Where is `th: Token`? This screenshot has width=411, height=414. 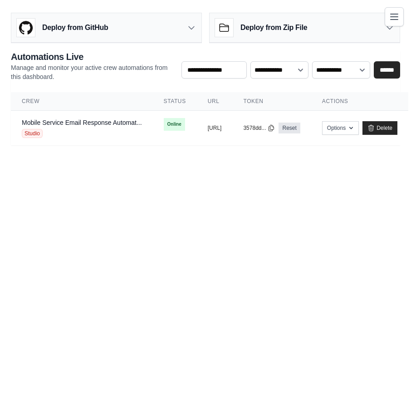
th: Token is located at coordinates (271, 101).